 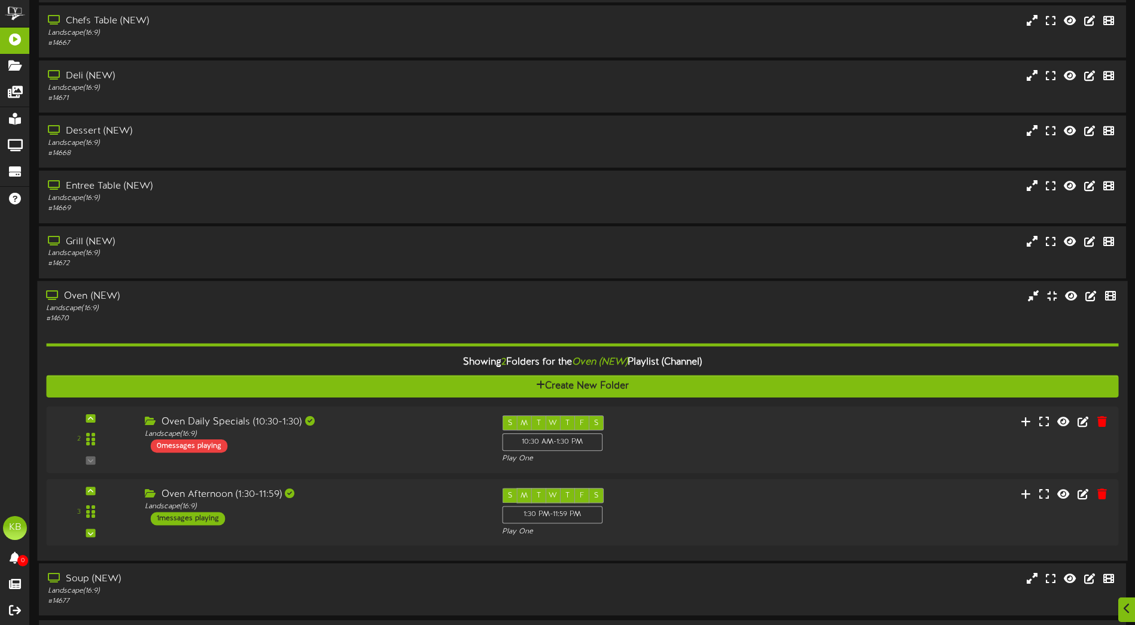 I want to click on div: # 14667, so click(x=265, y=43).